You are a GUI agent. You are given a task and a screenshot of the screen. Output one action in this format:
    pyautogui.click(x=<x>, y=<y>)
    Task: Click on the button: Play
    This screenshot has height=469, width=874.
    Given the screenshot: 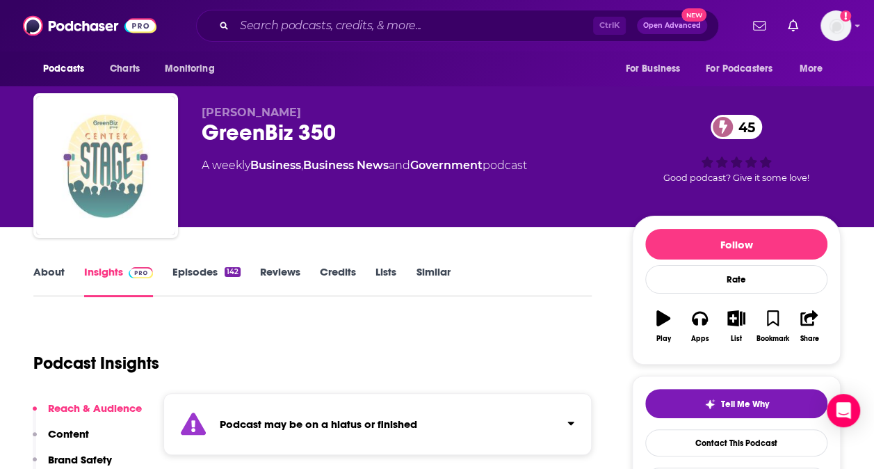 What is the action you would take?
    pyautogui.click(x=664, y=326)
    